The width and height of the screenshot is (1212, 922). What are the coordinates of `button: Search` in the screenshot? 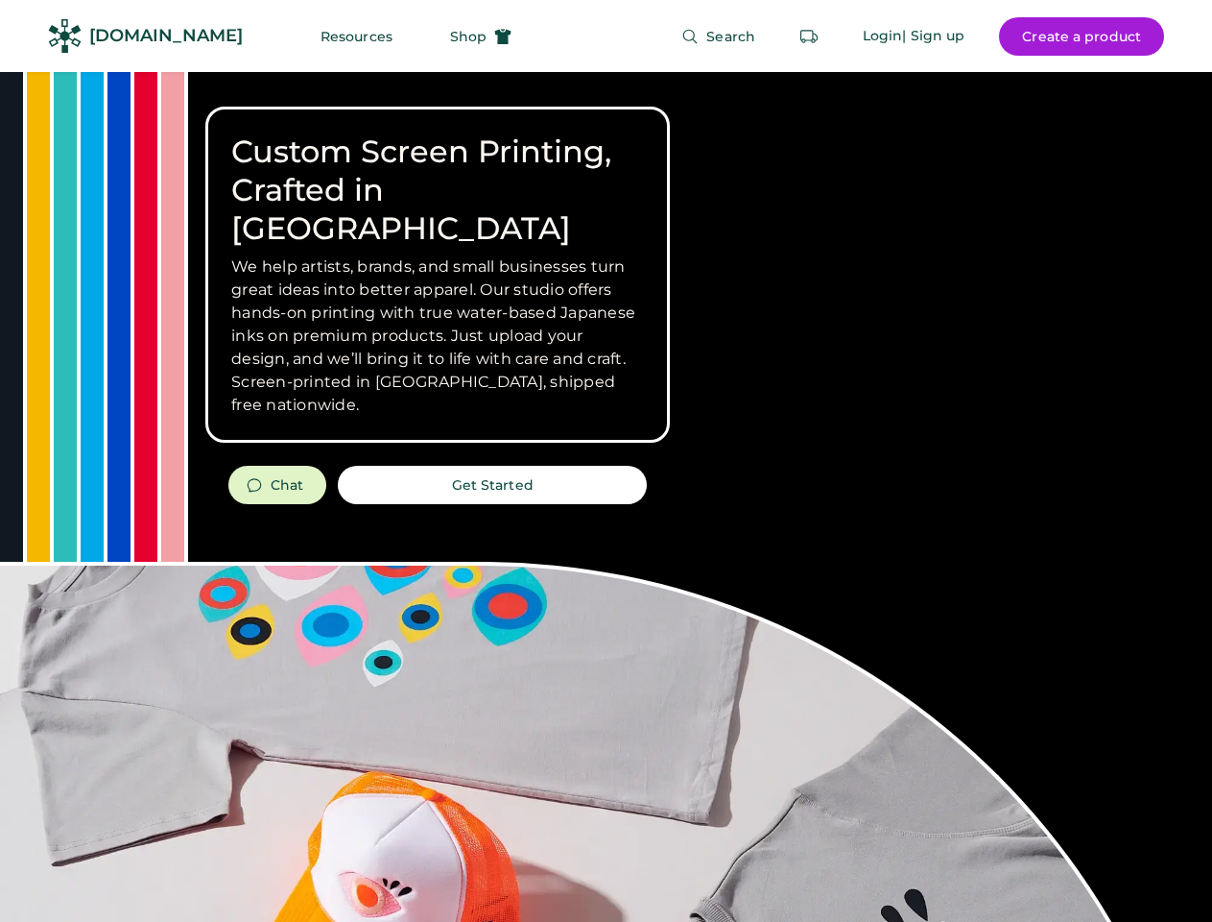 It's located at (718, 36).